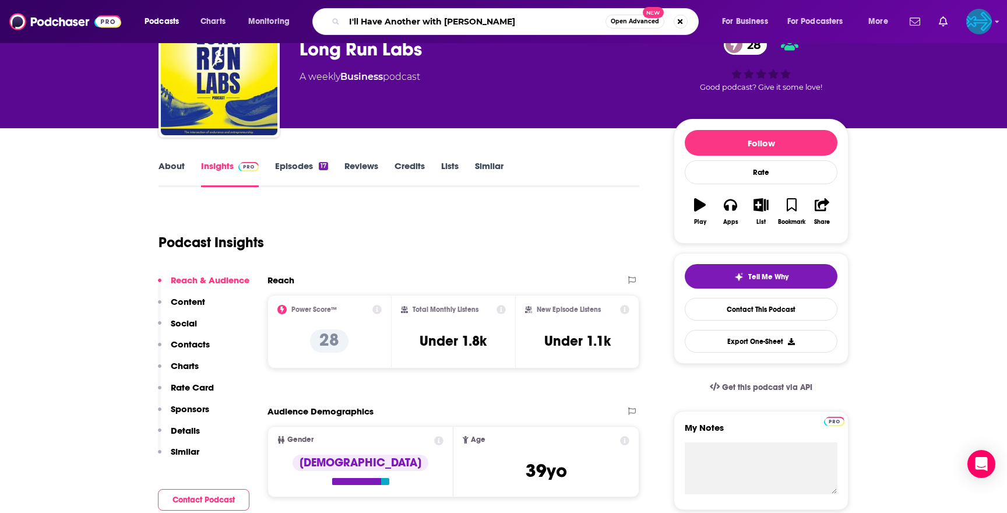 This screenshot has height=513, width=1007. I want to click on a: Long Run Labs, so click(219, 77).